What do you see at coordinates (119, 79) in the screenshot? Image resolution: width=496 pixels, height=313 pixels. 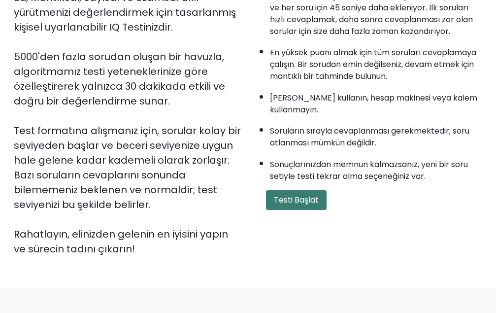 I see `font: 5000'den fazla sorudan oluşan bir havuzla, algoritmamız testi yeteneklerinize göre özelleştirerek...` at bounding box center [119, 79].